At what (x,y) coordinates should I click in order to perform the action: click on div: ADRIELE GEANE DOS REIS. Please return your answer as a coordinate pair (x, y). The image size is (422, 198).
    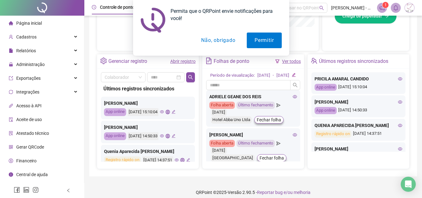
    Looking at the image, I should click on (253, 96).